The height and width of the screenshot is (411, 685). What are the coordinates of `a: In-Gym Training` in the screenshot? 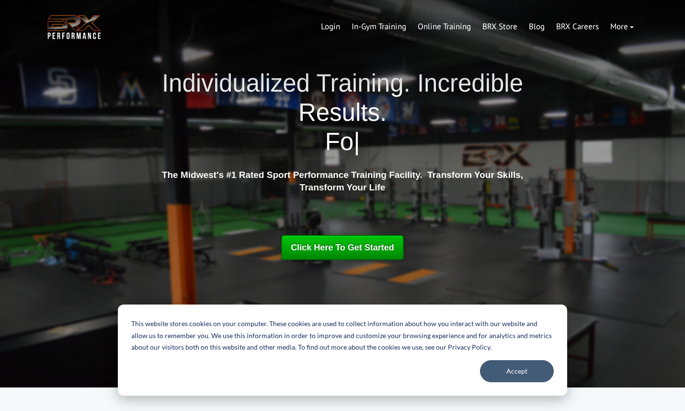 It's located at (379, 27).